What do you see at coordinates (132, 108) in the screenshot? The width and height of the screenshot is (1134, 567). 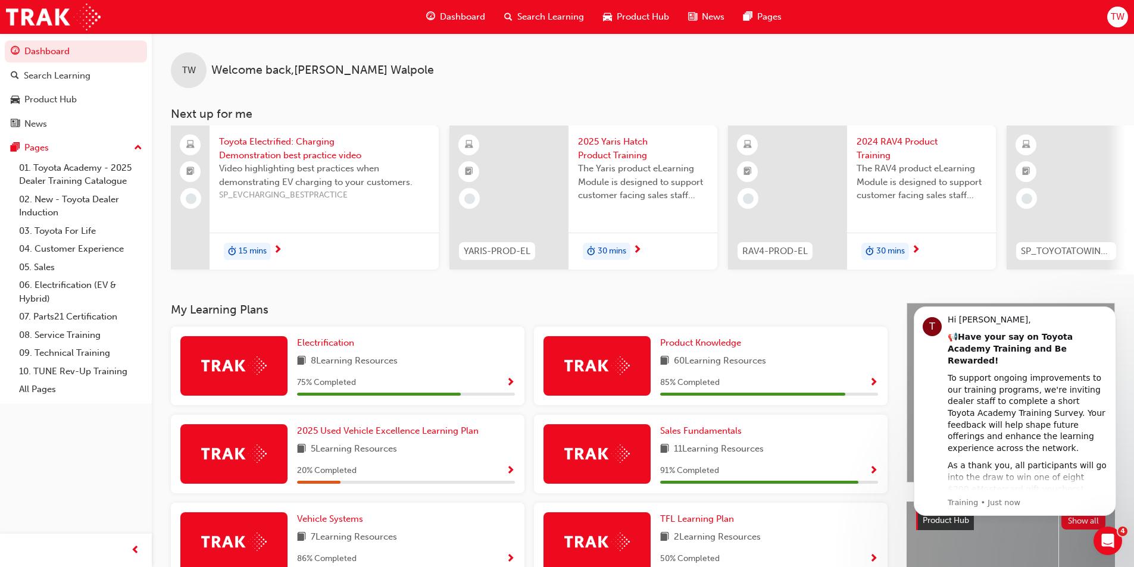 I see `div: Message content` at bounding box center [132, 108].